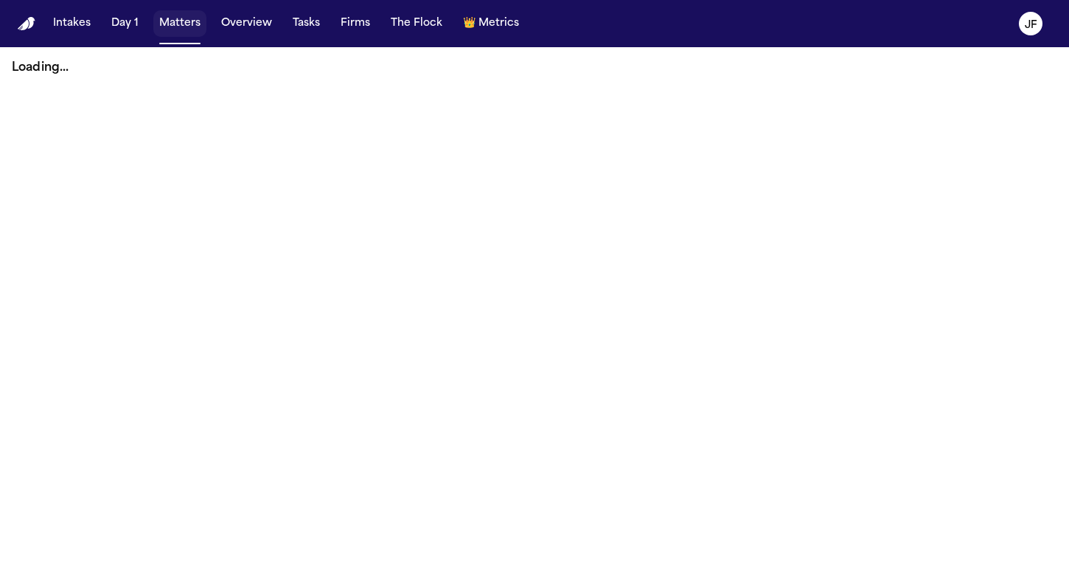 The height and width of the screenshot is (573, 1069). I want to click on button: crownMetrics, so click(491, 24).